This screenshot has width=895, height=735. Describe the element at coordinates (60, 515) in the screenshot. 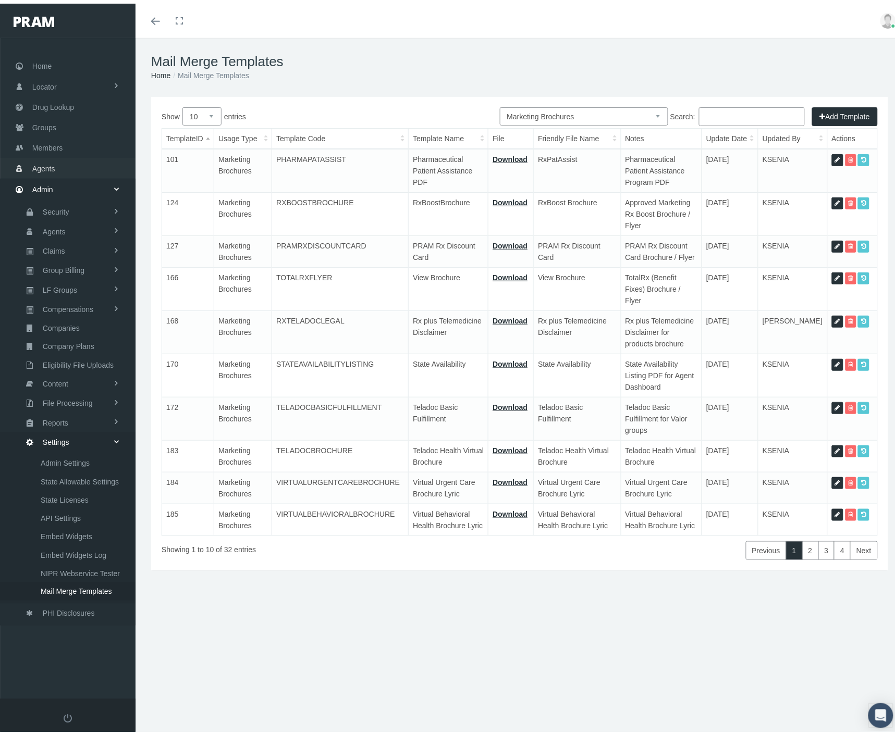

I see `span: API Settings` at that location.